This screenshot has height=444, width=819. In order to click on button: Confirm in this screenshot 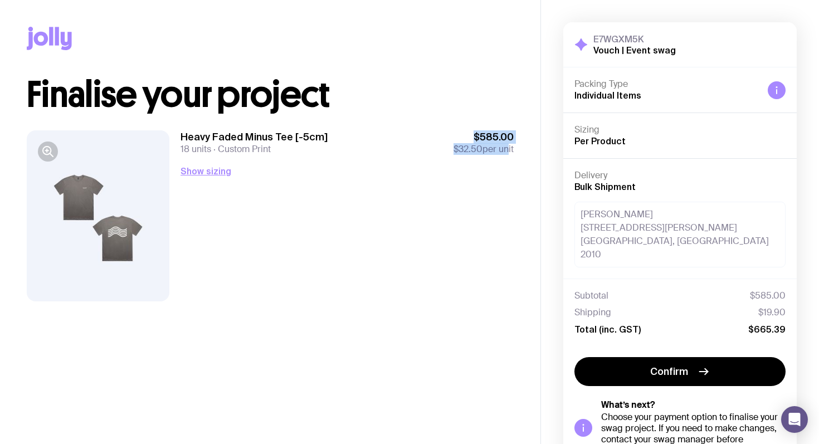, I will do `click(680, 372)`.